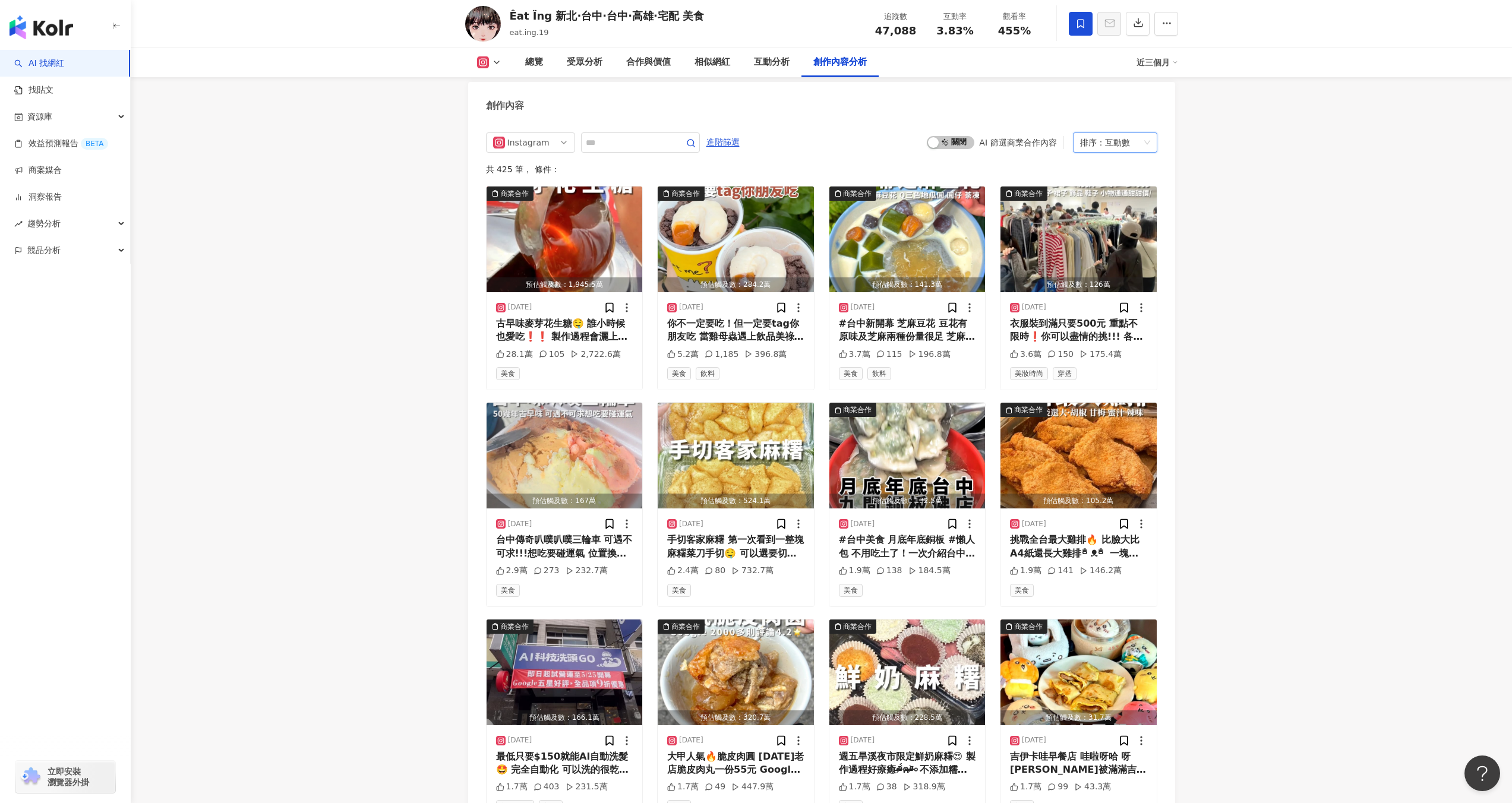 This screenshot has height=803, width=1512. Describe the element at coordinates (529, 32) in the screenshot. I see `span: eat.ing.19` at that location.